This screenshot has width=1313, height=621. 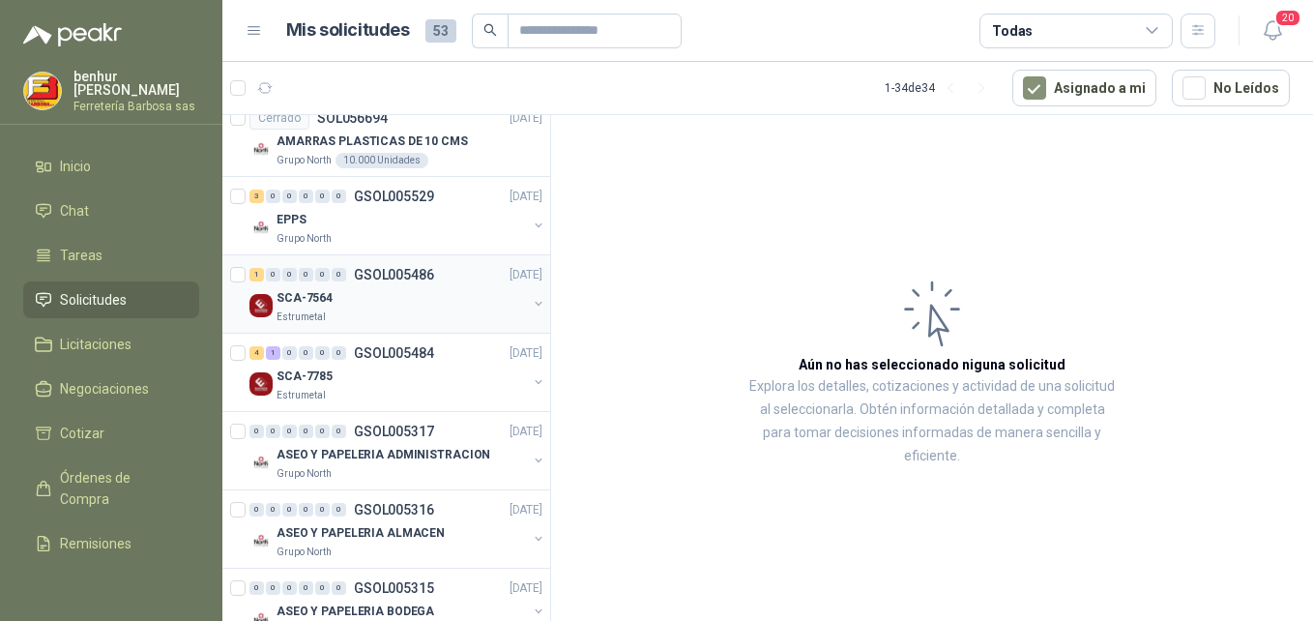 I want to click on p: GSOL005486, so click(x=394, y=275).